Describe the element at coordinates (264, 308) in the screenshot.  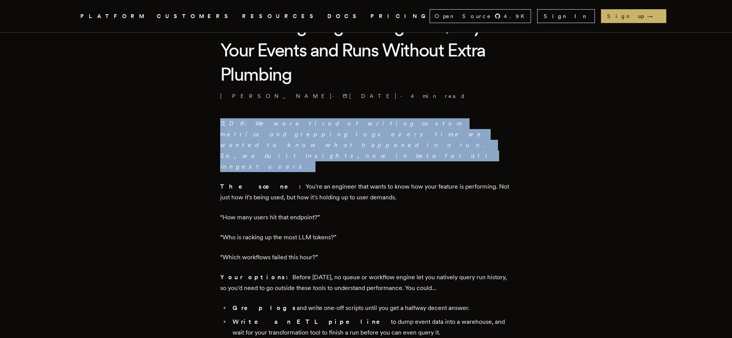
I see `strong: Grep logs` at that location.